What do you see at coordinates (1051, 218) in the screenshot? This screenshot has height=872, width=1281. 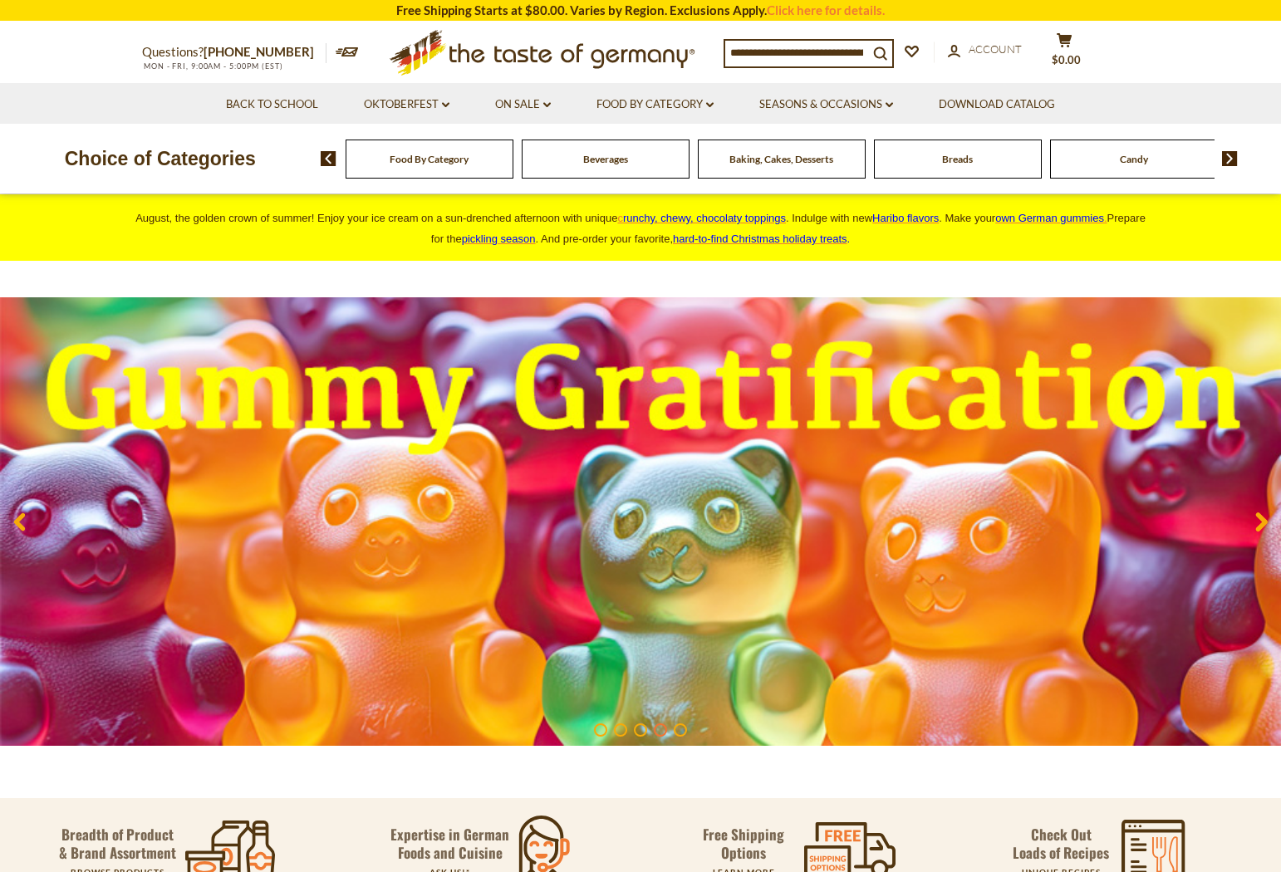 I see `a: own German gummies.` at bounding box center [1051, 218].